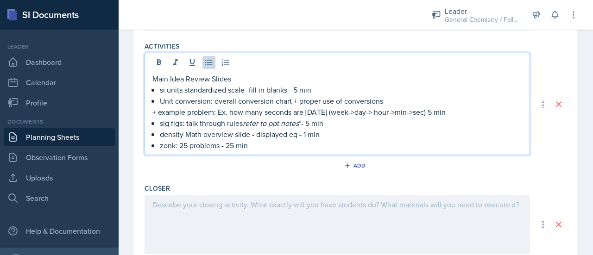  I want to click on p: Main Idea Review Slides, so click(337, 79).